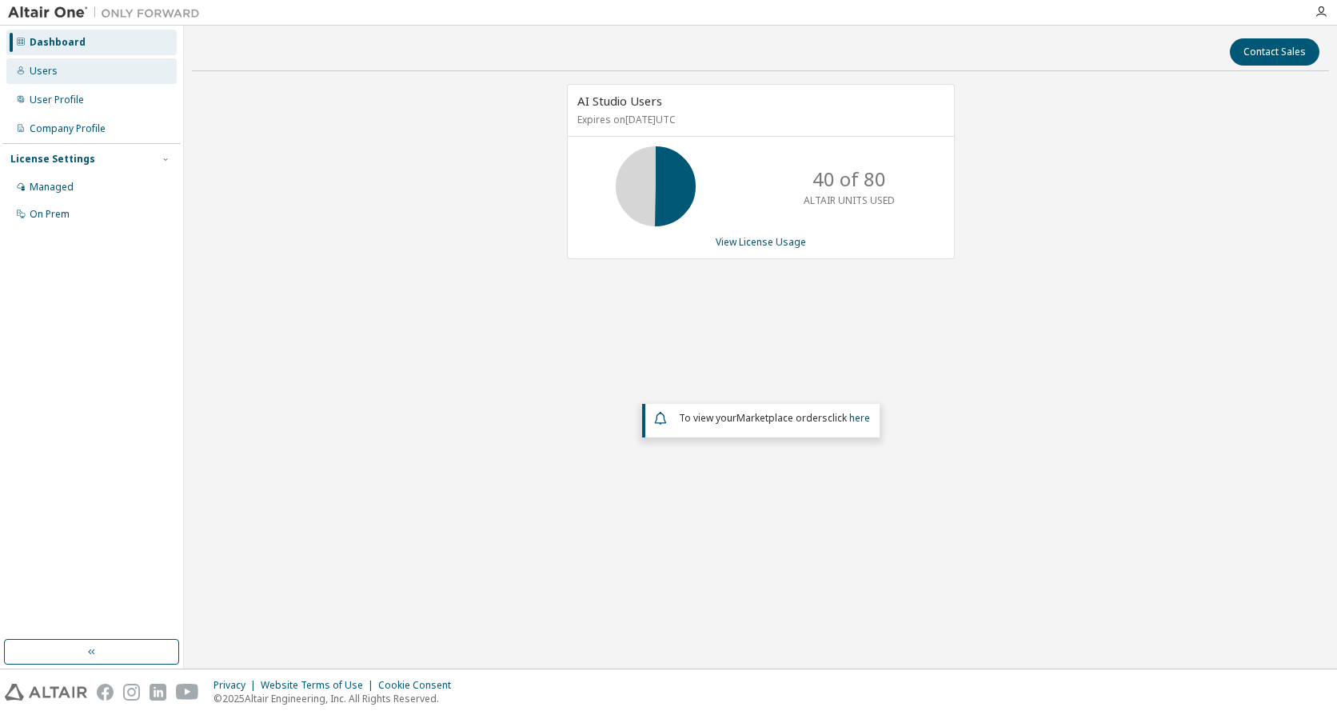 The height and width of the screenshot is (715, 1337). Describe the element at coordinates (849, 200) in the screenshot. I see `p: ALTAIR UNITS USED` at that location.